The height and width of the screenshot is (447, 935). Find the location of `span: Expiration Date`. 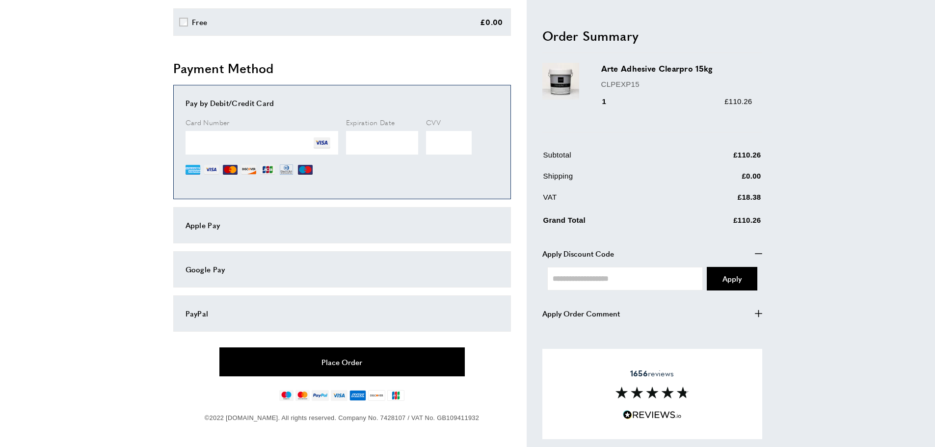

span: Expiration Date is located at coordinates (371, 122).